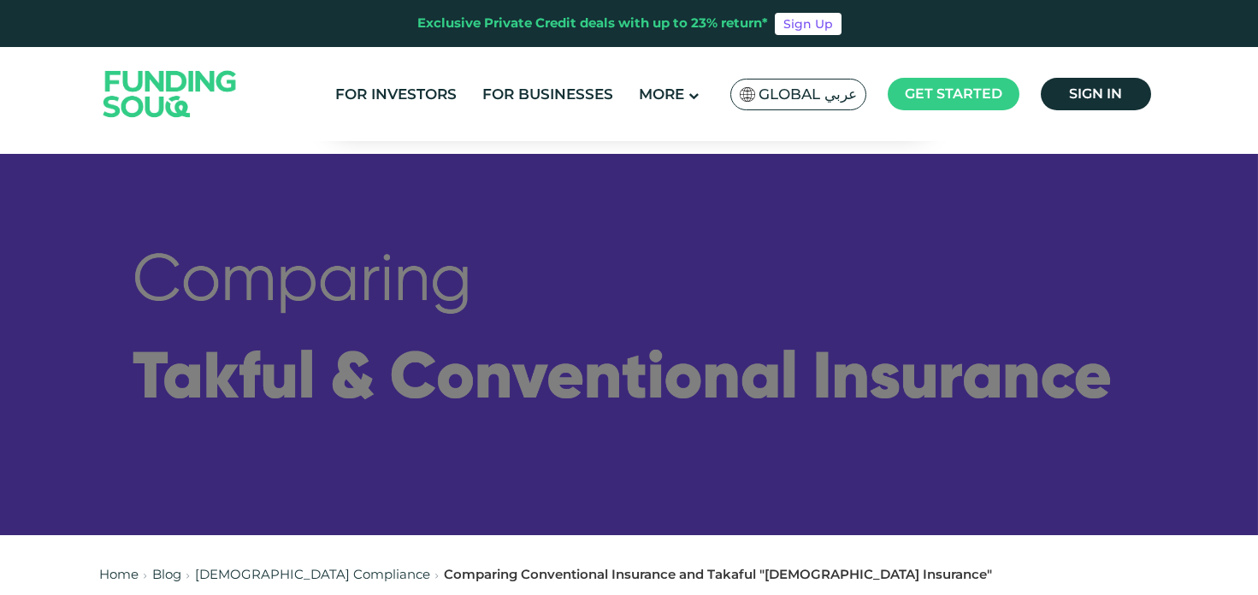 This screenshot has height=595, width=1258. Describe the element at coordinates (953, 93) in the screenshot. I see `span: Get started` at that location.